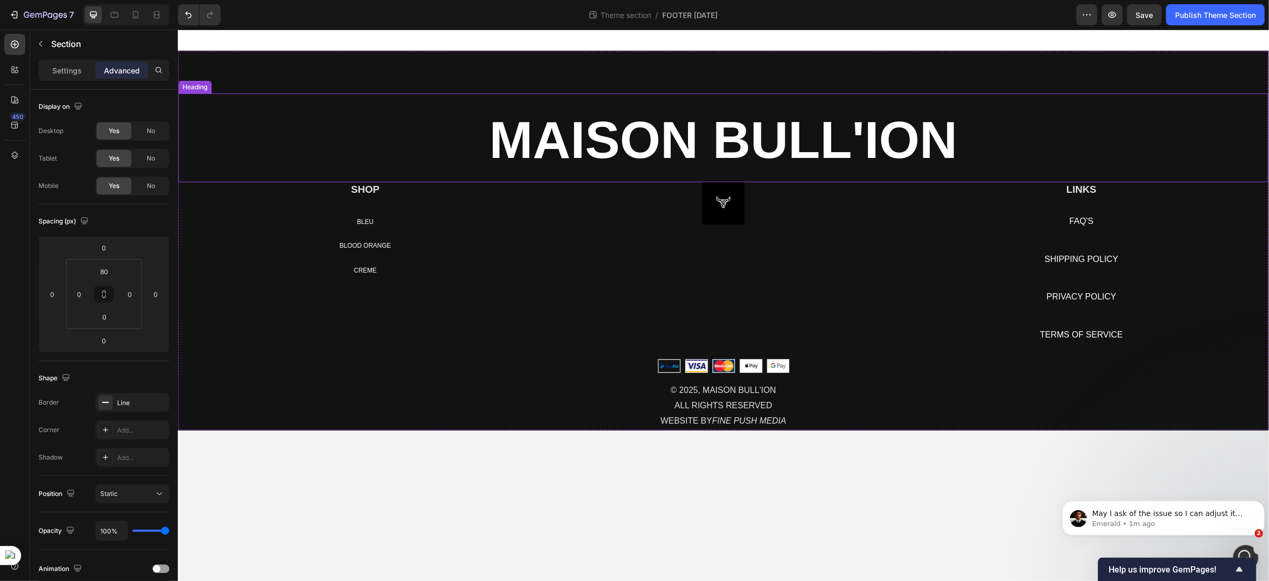 The image size is (1269, 581). Describe the element at coordinates (21, 40) in the screenshot. I see `img: Profile image for Emerald` at that location.